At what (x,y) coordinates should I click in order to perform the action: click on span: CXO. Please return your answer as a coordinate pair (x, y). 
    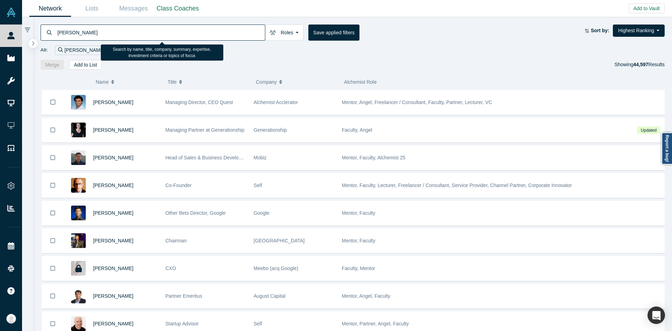
    Looking at the image, I should click on (171, 268).